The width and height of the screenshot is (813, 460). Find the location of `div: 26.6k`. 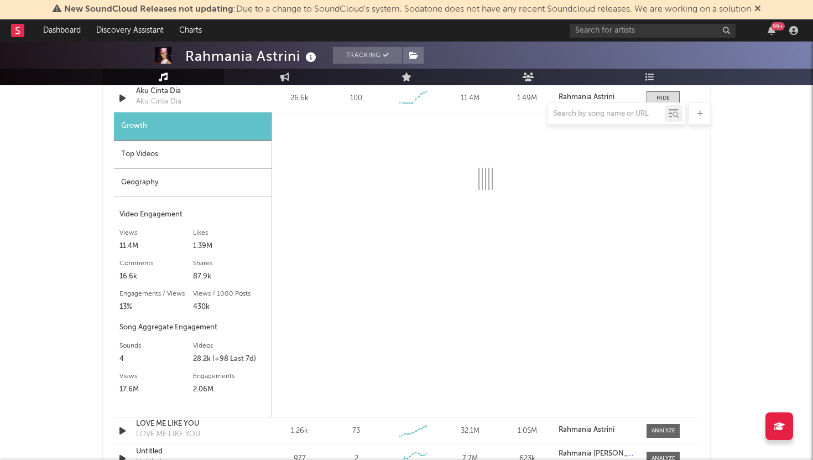

div: 26.6k is located at coordinates (299, 98).